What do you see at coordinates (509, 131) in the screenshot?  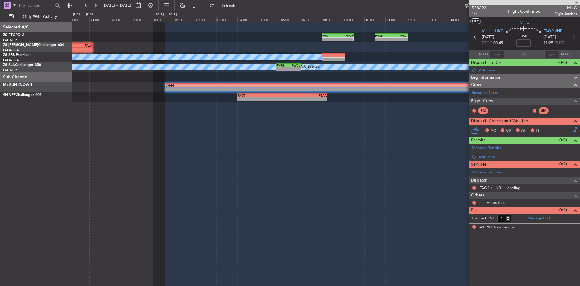 I see `span: CR` at bounding box center [509, 131].